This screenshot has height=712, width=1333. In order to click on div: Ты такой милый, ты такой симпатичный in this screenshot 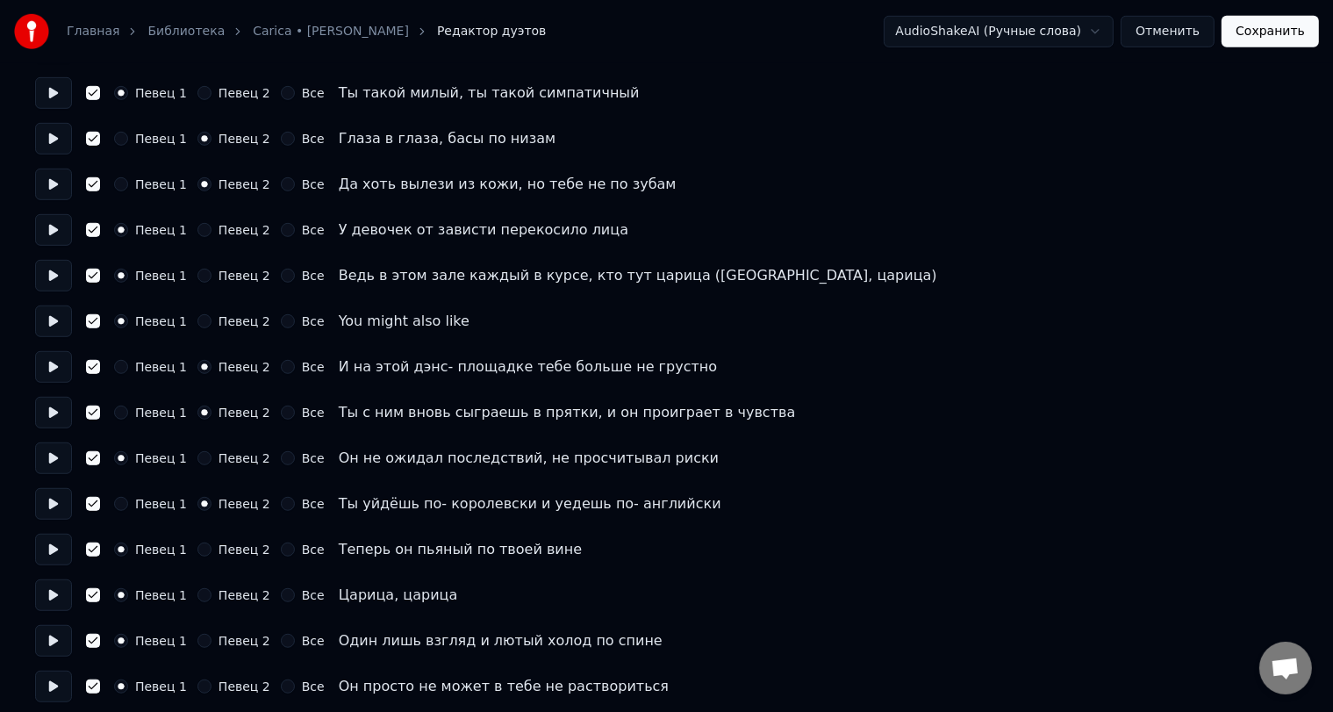, I will do `click(489, 93)`.